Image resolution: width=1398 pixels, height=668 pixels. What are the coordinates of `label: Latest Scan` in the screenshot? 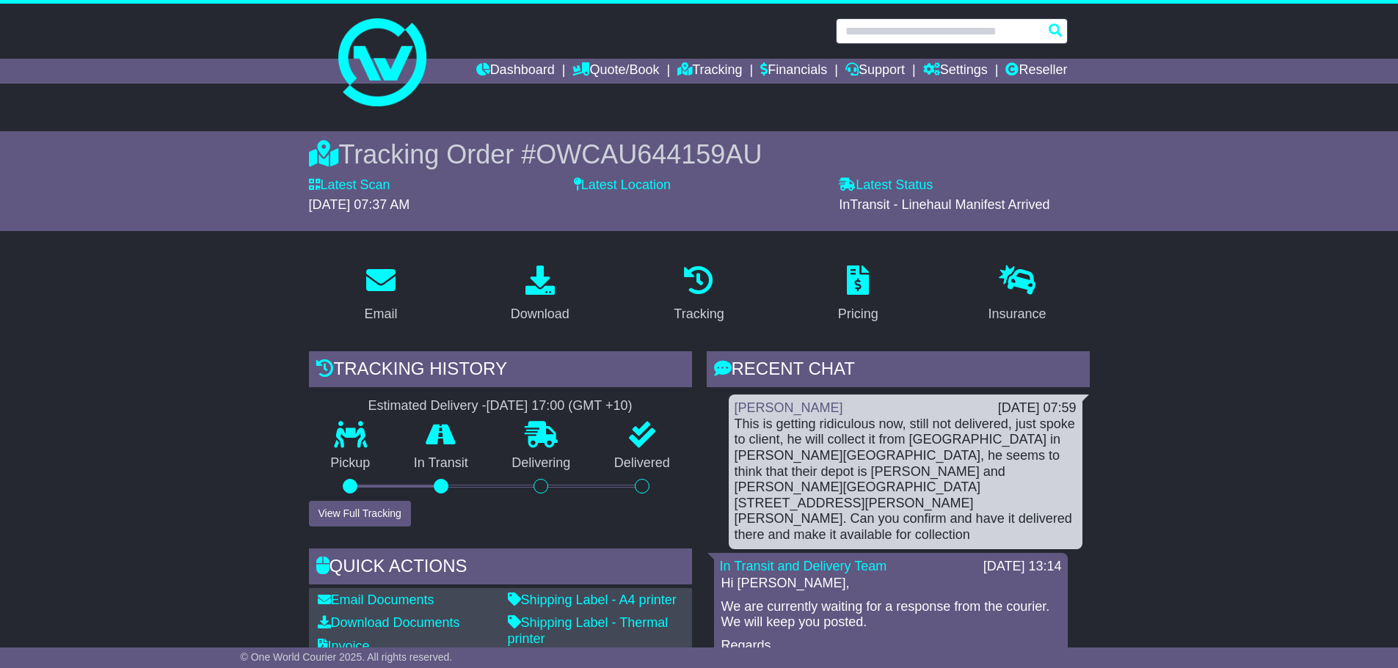 It's located at (349, 186).